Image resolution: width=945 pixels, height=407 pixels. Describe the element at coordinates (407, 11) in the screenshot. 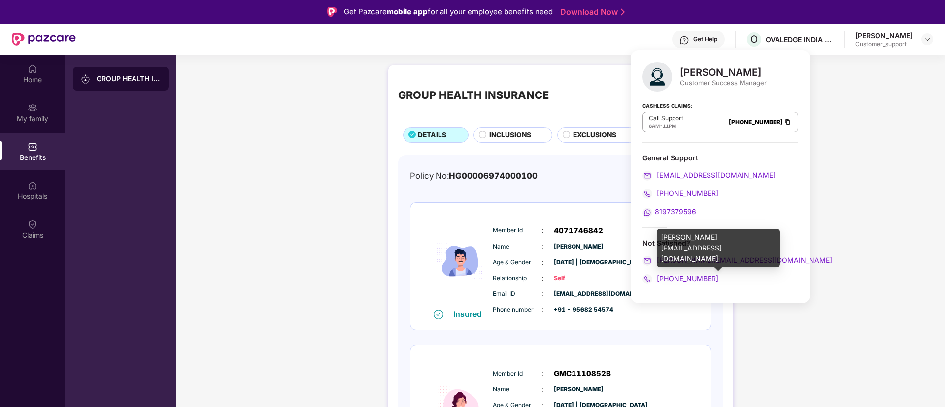

I see `strong: mobile app` at that location.